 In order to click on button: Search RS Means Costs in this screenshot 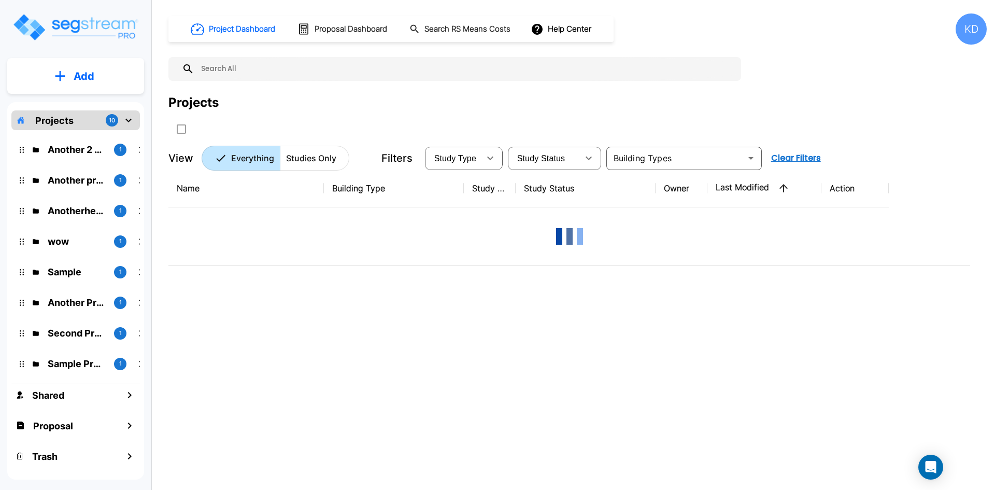, I will do `click(461, 29)`.